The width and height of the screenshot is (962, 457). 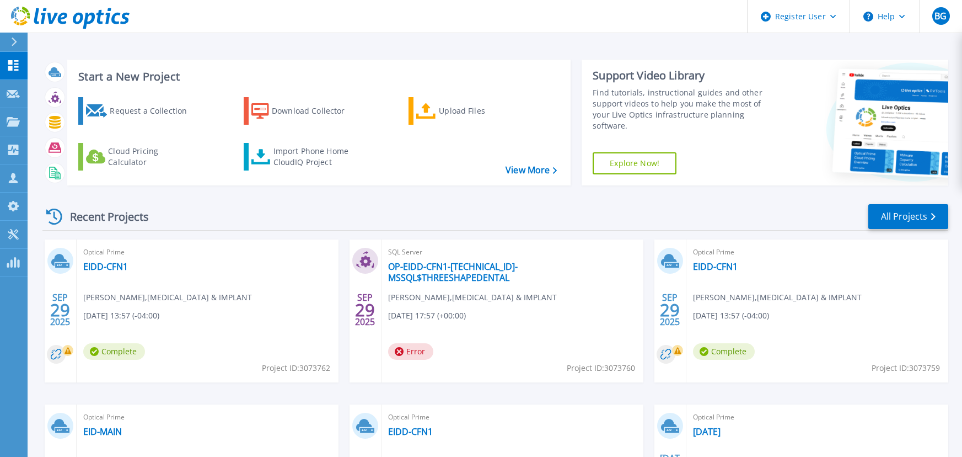 I want to click on a: Upload Files, so click(x=470, y=111).